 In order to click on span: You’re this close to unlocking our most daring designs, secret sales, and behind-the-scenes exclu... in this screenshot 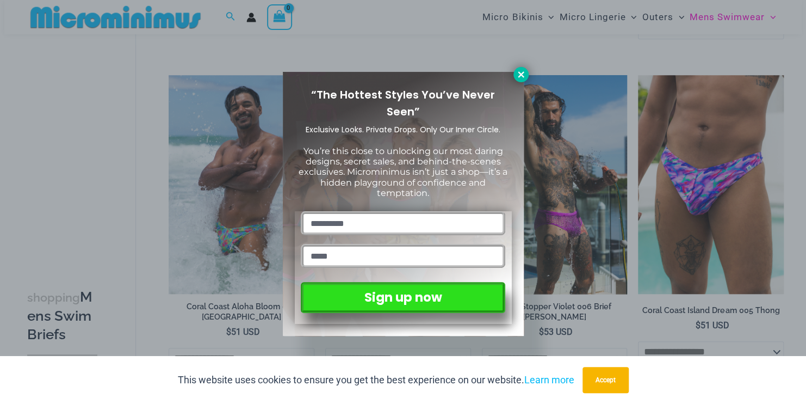, I will do `click(403, 172)`.